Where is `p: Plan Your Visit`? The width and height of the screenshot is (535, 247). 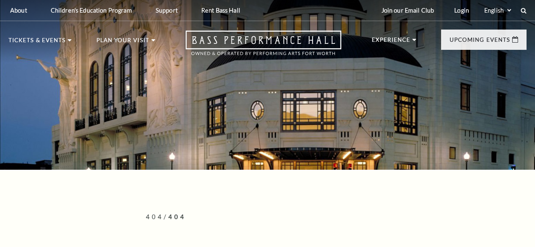 p: Plan Your Visit is located at coordinates (123, 43).